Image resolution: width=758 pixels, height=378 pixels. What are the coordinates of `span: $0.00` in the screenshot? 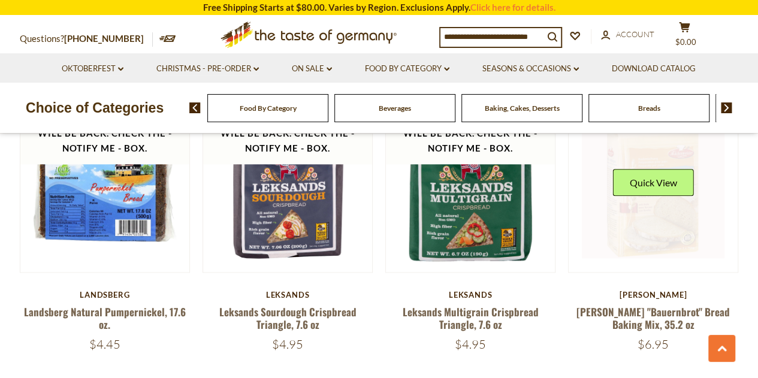 It's located at (685, 42).